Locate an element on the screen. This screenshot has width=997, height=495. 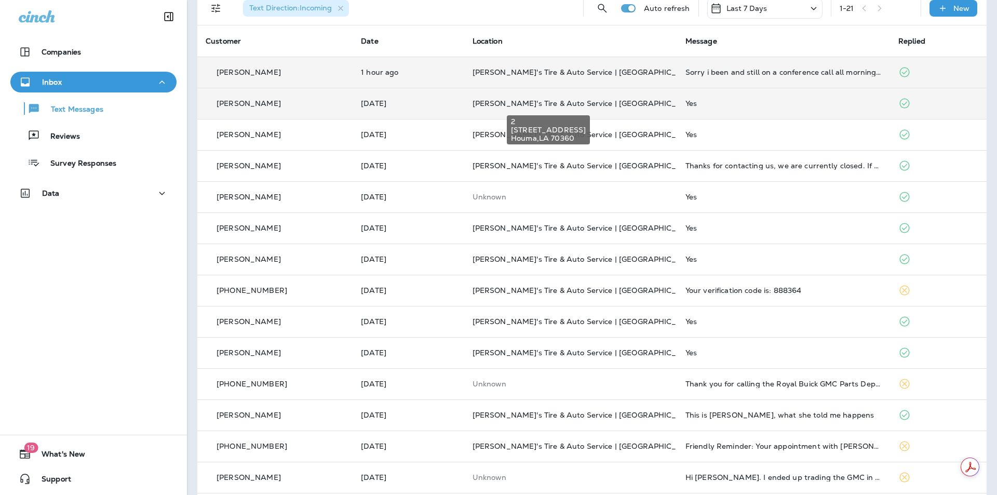
span: Message is located at coordinates (701, 41).